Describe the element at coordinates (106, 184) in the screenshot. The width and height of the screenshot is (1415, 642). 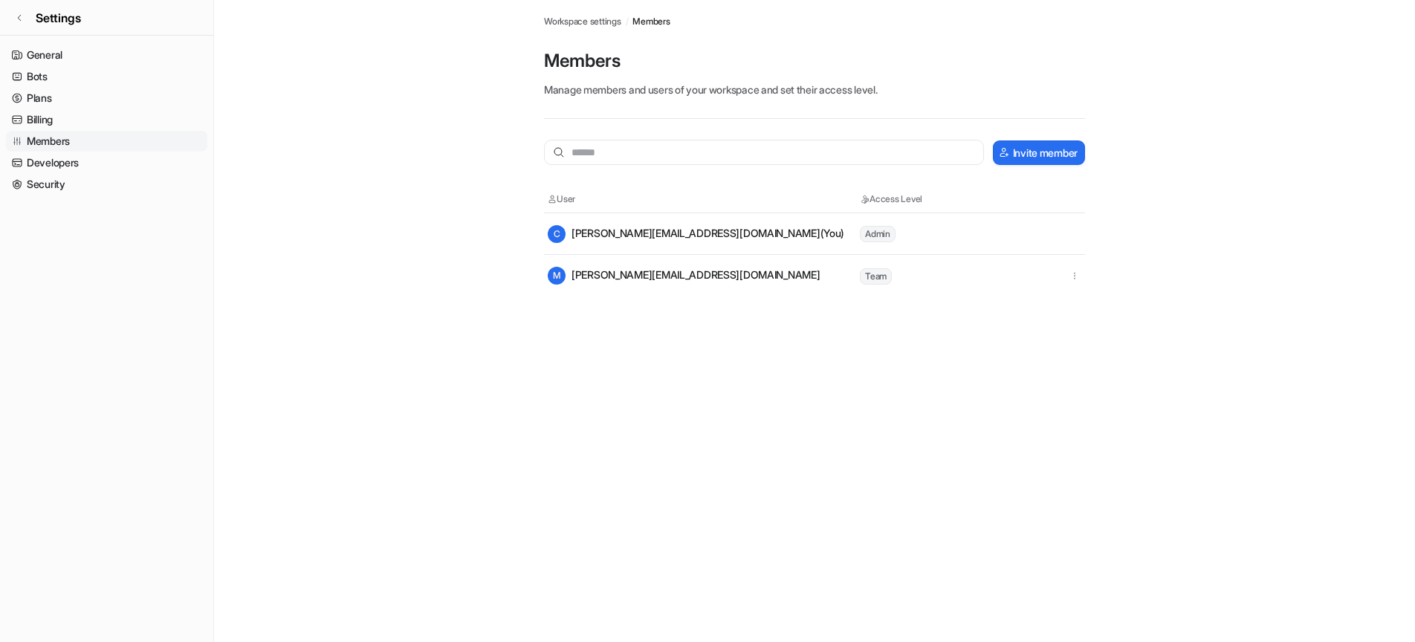
I see `a: Security` at that location.